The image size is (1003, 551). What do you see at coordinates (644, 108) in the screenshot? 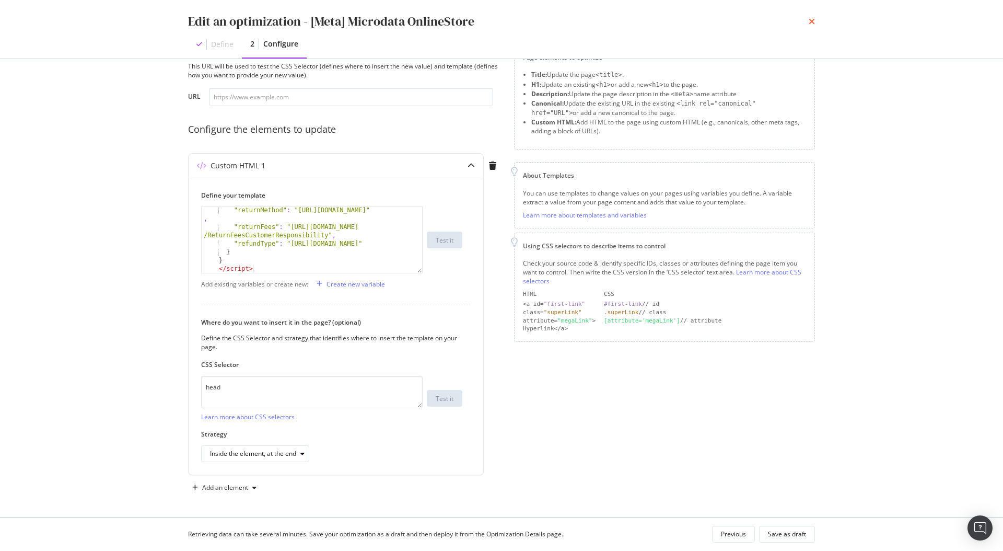
I see `span: <link rel="canonical" href="URL">` at bounding box center [644, 108].